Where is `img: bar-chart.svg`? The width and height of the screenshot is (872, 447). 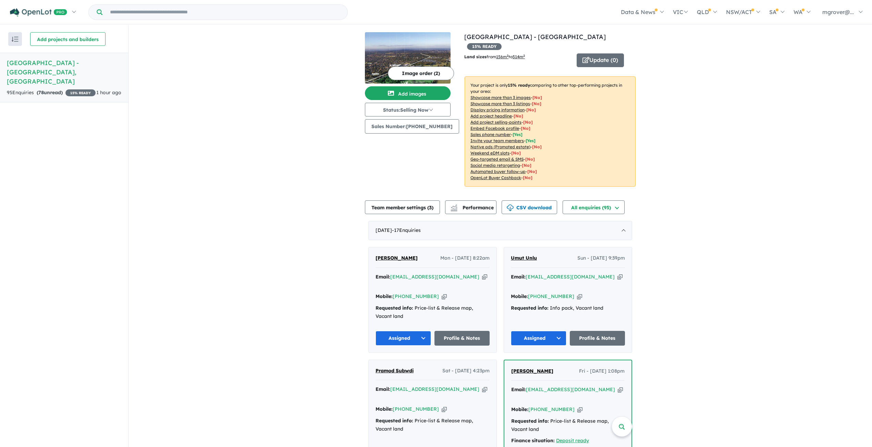
img: bar-chart.svg is located at coordinates (454, 209).